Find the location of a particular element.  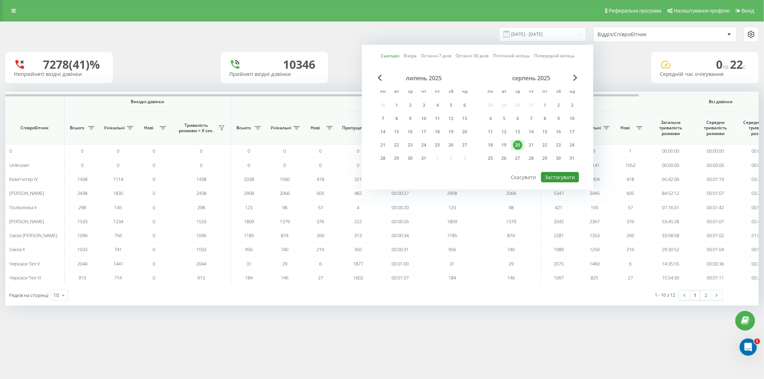

span: 2281 is located at coordinates (559, 235).